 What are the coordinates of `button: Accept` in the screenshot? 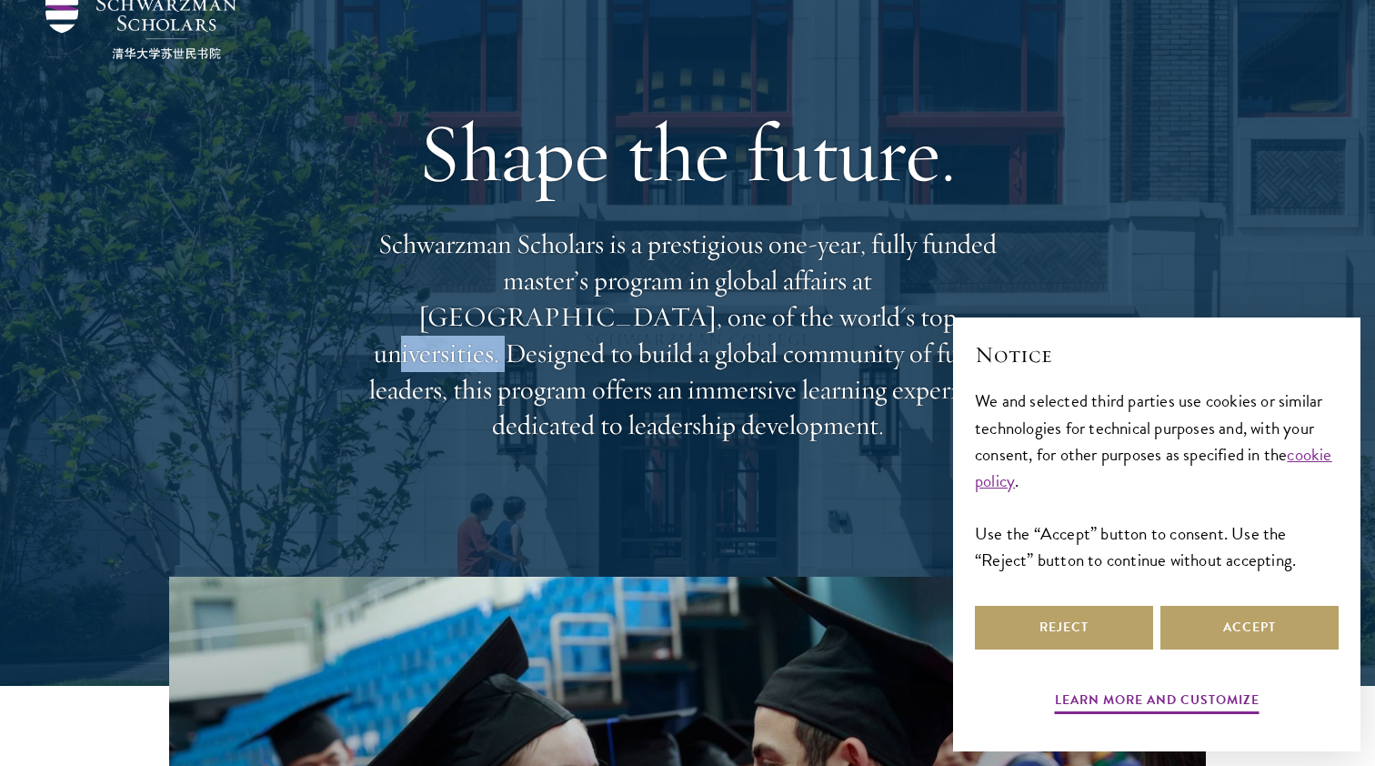 It's located at (1250, 628).